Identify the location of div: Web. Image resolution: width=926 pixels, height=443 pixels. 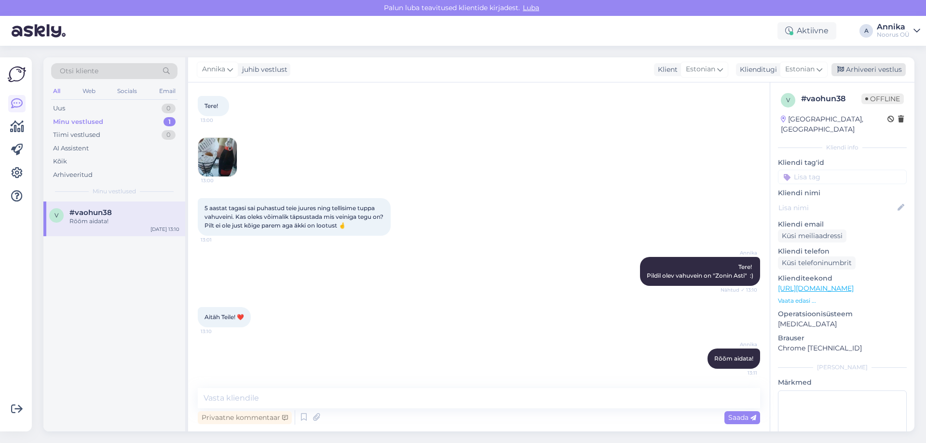
(89, 91).